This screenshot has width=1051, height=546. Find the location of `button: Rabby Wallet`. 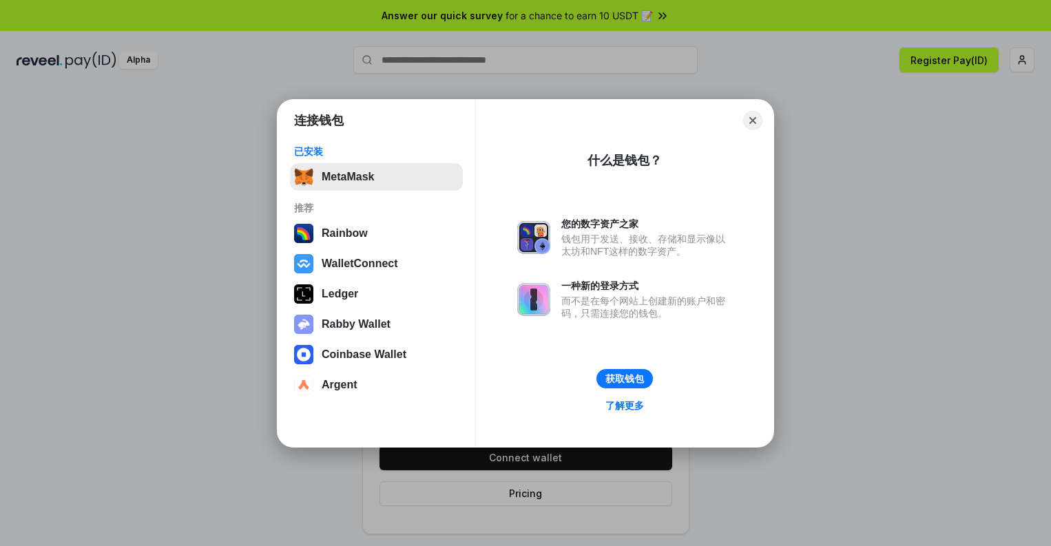

button: Rabby Wallet is located at coordinates (376, 324).